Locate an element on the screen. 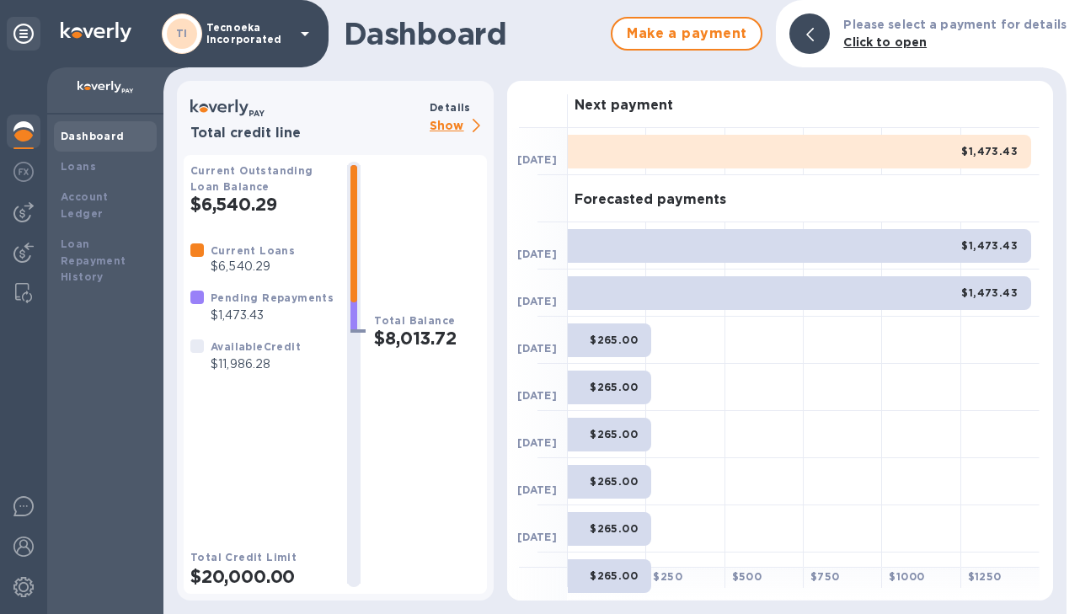  b: Current Loans is located at coordinates (253, 250).